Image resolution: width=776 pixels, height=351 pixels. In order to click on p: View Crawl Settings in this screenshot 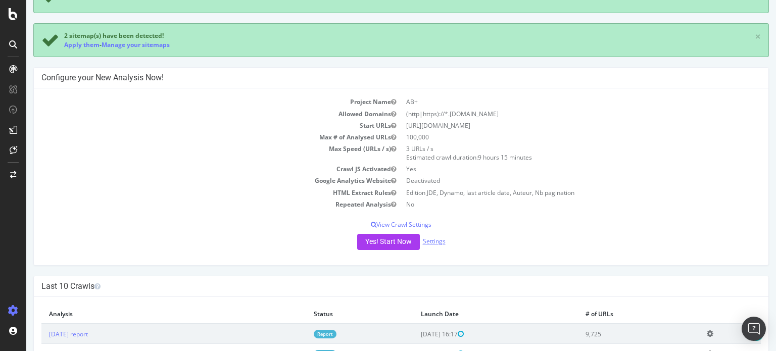, I will do `click(375, 224)`.